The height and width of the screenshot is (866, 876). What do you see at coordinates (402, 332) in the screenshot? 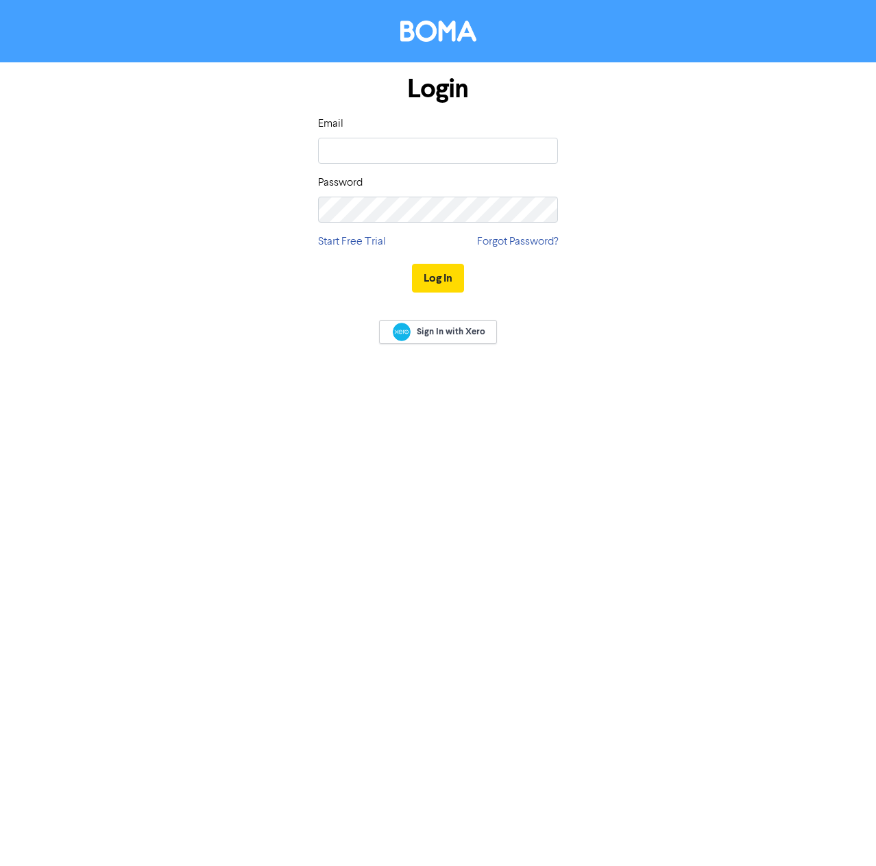
I see `img: Xero logo` at bounding box center [402, 332].